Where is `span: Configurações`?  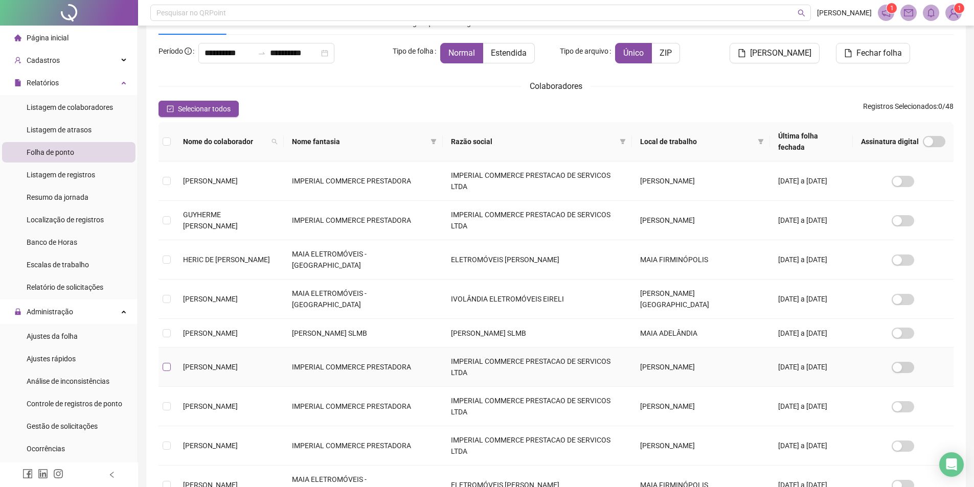 span: Configurações is located at coordinates (419, 23).